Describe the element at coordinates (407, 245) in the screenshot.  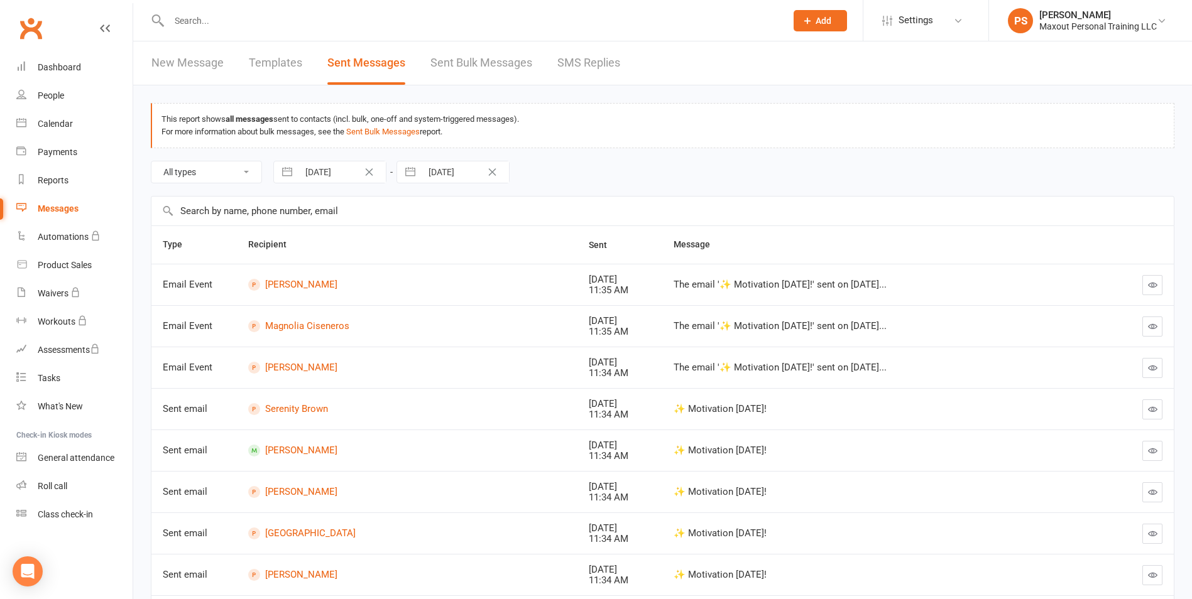
I see `th: Recipient` at that location.